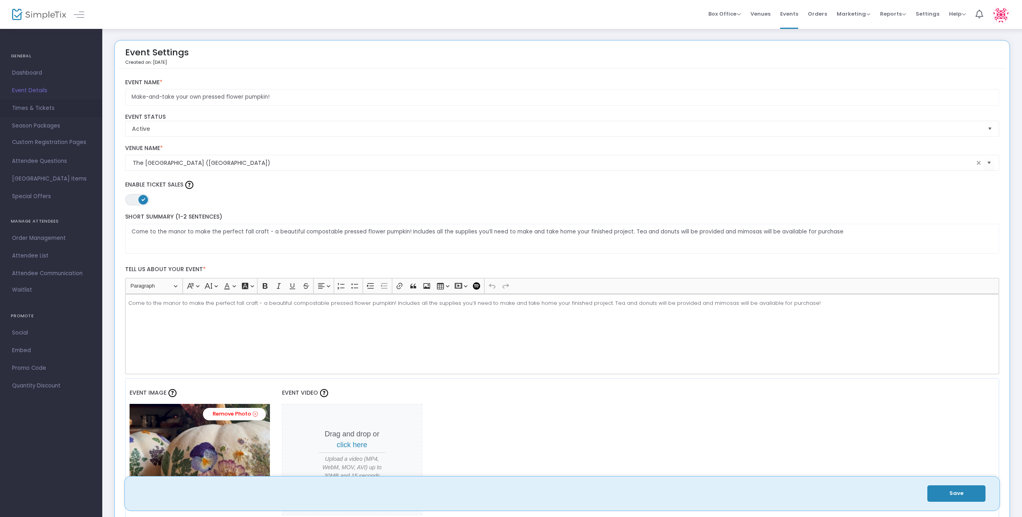 The height and width of the screenshot is (517, 1022). What do you see at coordinates (174, 217) in the screenshot?
I see `span: Short Summary (1-2 Sentences)` at bounding box center [174, 217].